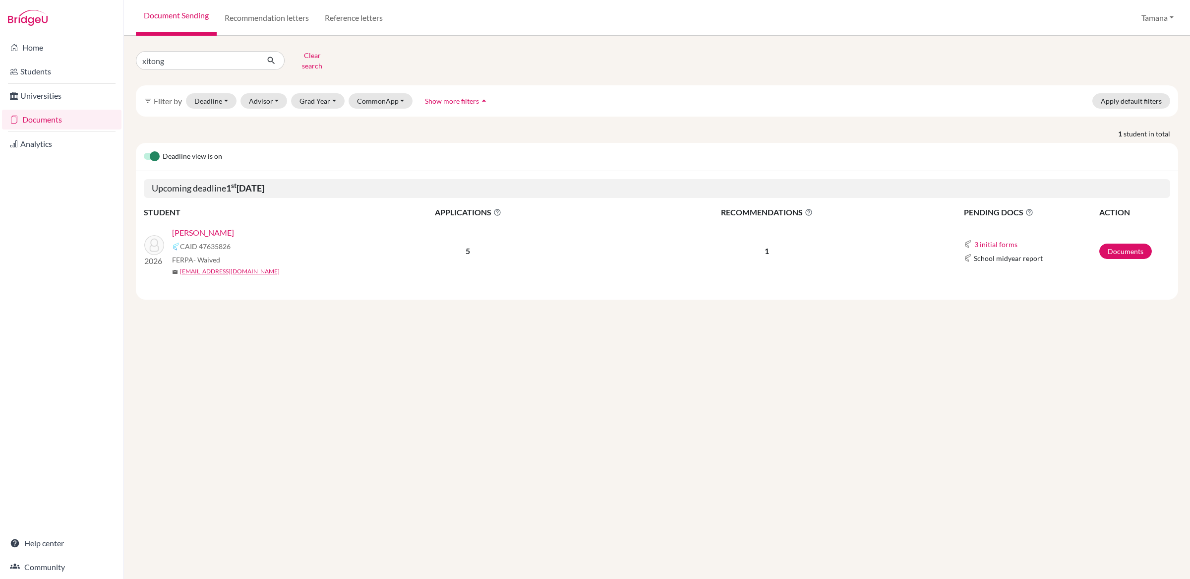  Describe the element at coordinates (468, 212) in the screenshot. I see `span: APPLICATIONS` at that location.